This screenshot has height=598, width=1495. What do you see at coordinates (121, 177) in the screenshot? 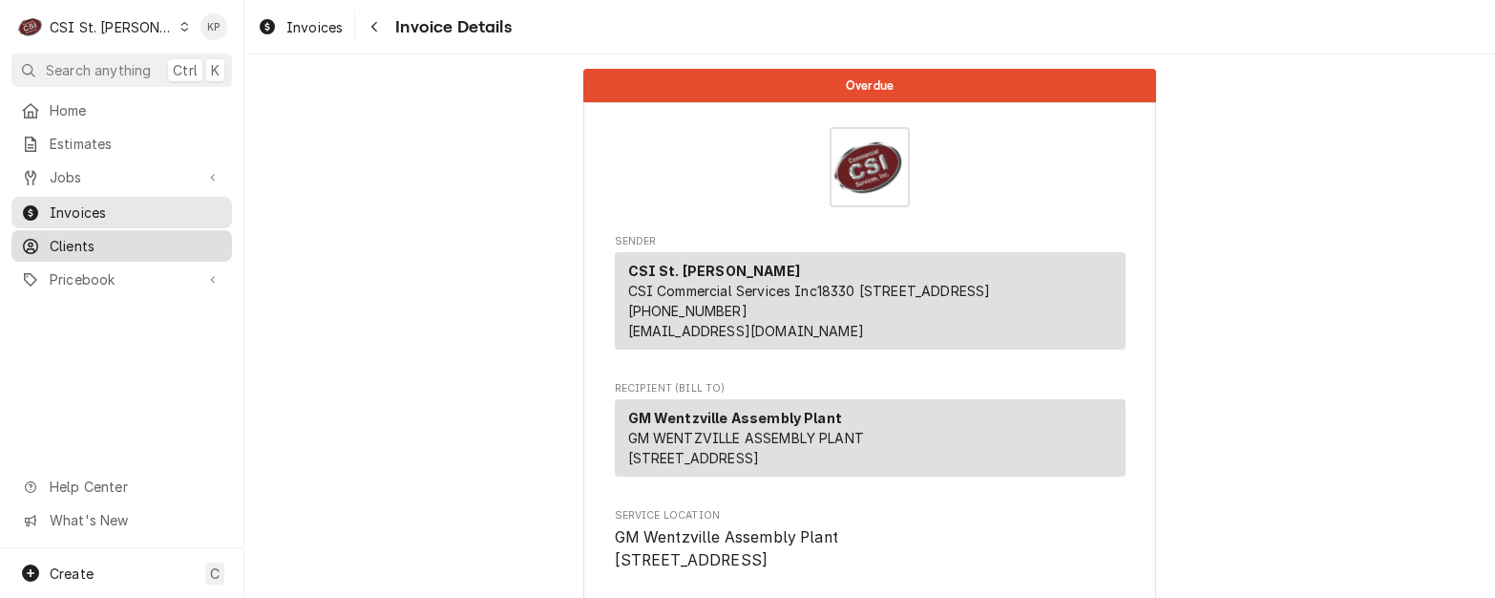
I see `a: Go to Jobs` at bounding box center [121, 177].